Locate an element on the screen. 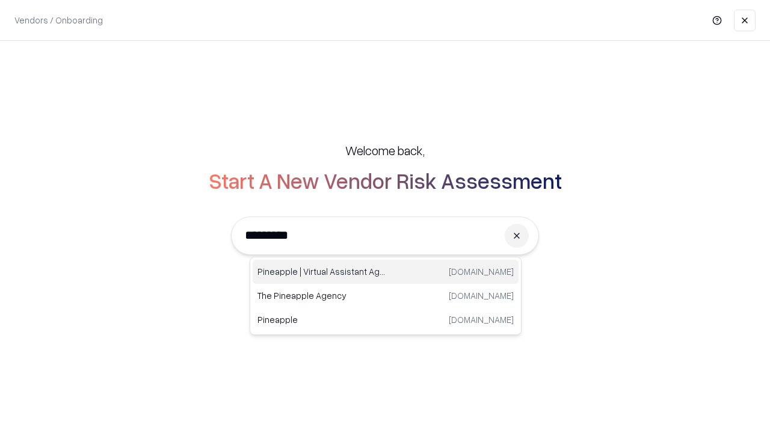 This screenshot has width=770, height=433. p: Pineapple is located at coordinates (321, 319).